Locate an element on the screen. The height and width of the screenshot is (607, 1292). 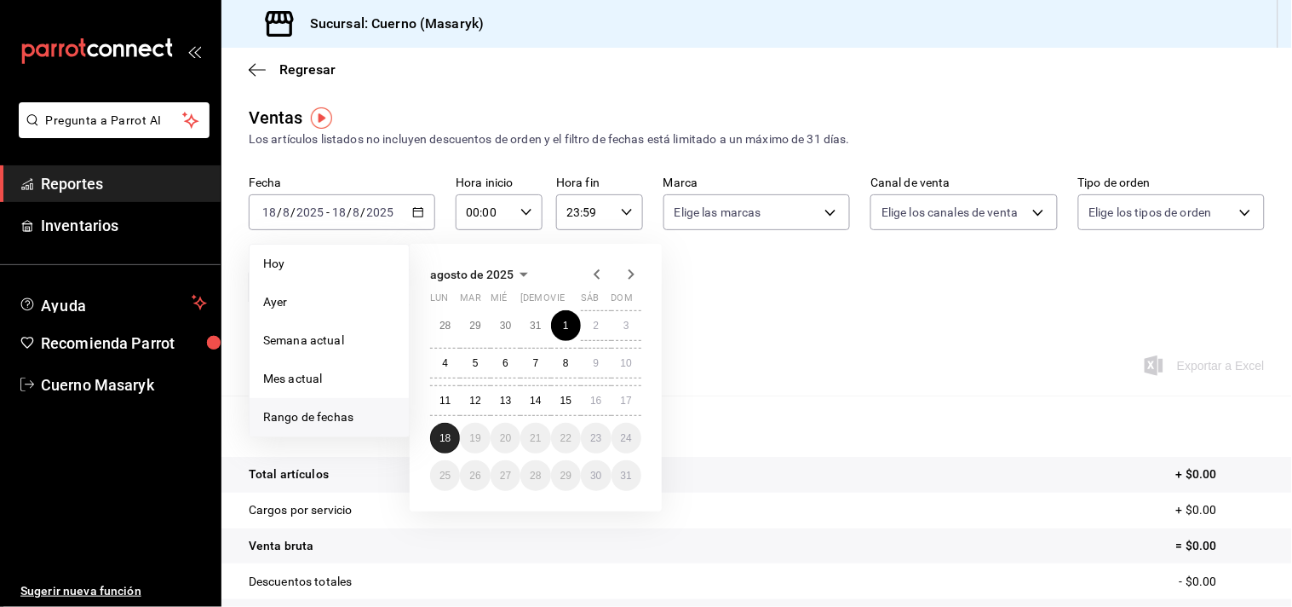
span: Inventarios is located at coordinates (124, 225).